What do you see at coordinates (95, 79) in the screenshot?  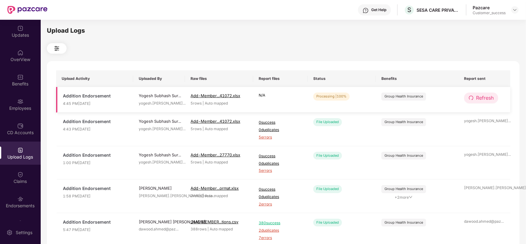 I see `th: Upload Activity` at bounding box center [95, 79].